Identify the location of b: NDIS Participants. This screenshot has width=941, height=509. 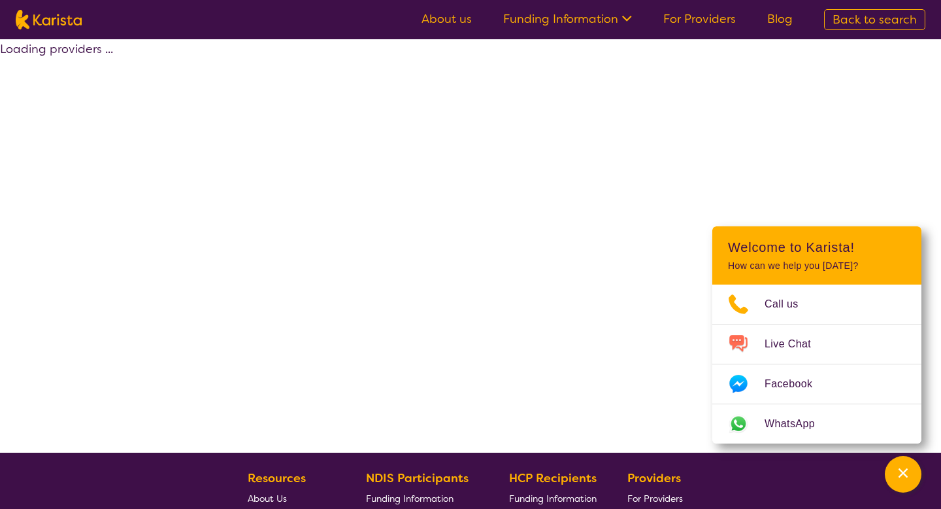
(417, 478).